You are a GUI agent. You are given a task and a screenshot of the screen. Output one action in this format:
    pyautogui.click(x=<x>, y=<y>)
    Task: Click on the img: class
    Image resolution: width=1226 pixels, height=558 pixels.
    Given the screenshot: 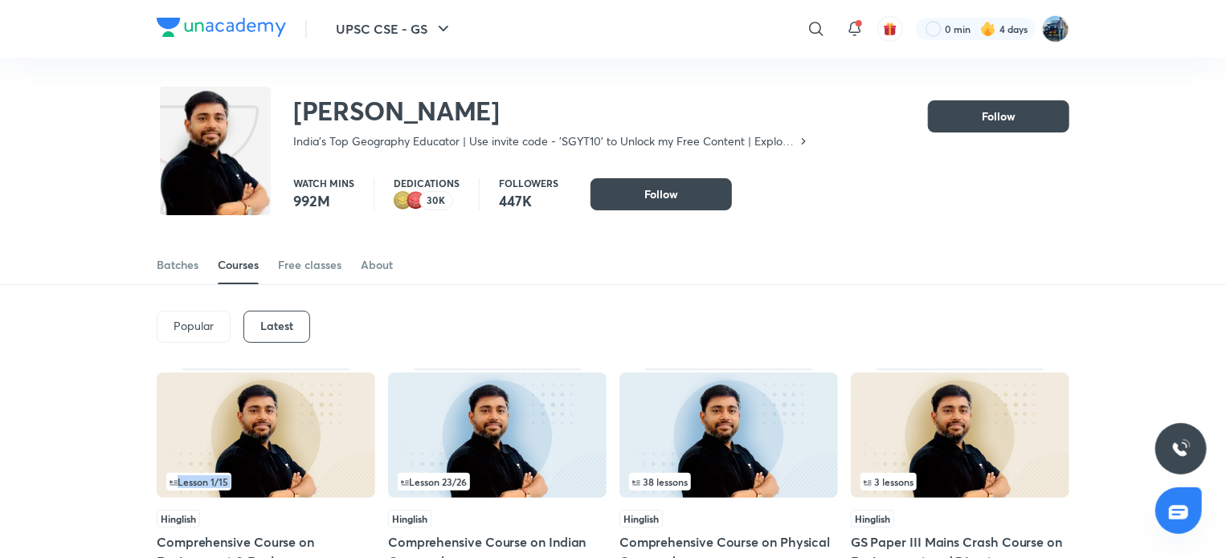 What is the action you would take?
    pyautogui.click(x=215, y=167)
    